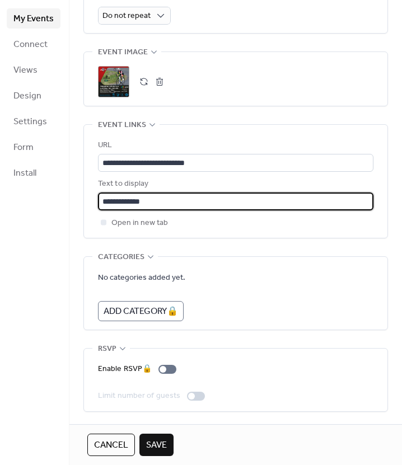 This screenshot has height=465, width=402. Describe the element at coordinates (34, 121) in the screenshot. I see `a: Settings` at that location.